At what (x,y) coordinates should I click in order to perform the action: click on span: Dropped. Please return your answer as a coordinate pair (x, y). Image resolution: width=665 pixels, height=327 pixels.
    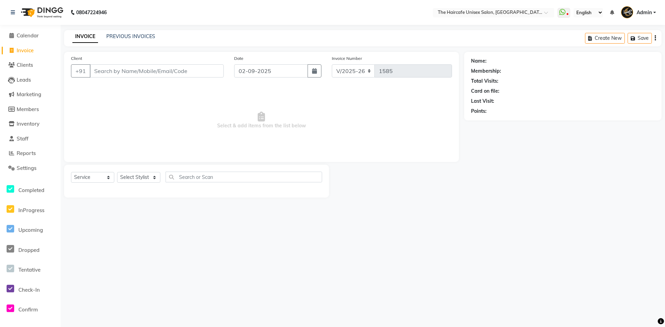
    Looking at the image, I should click on (29, 250).